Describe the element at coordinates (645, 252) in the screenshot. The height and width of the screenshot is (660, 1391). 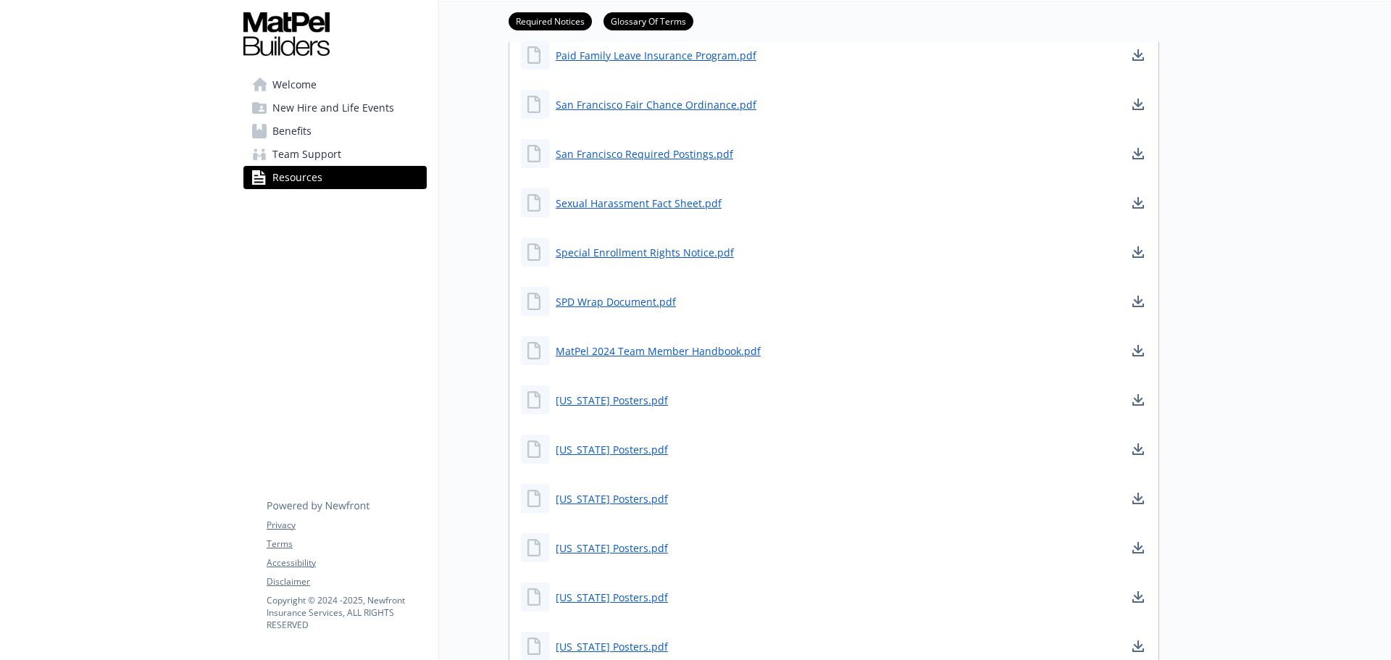
I see `a: Special Enrollment Rights Notice.pdf` at that location.